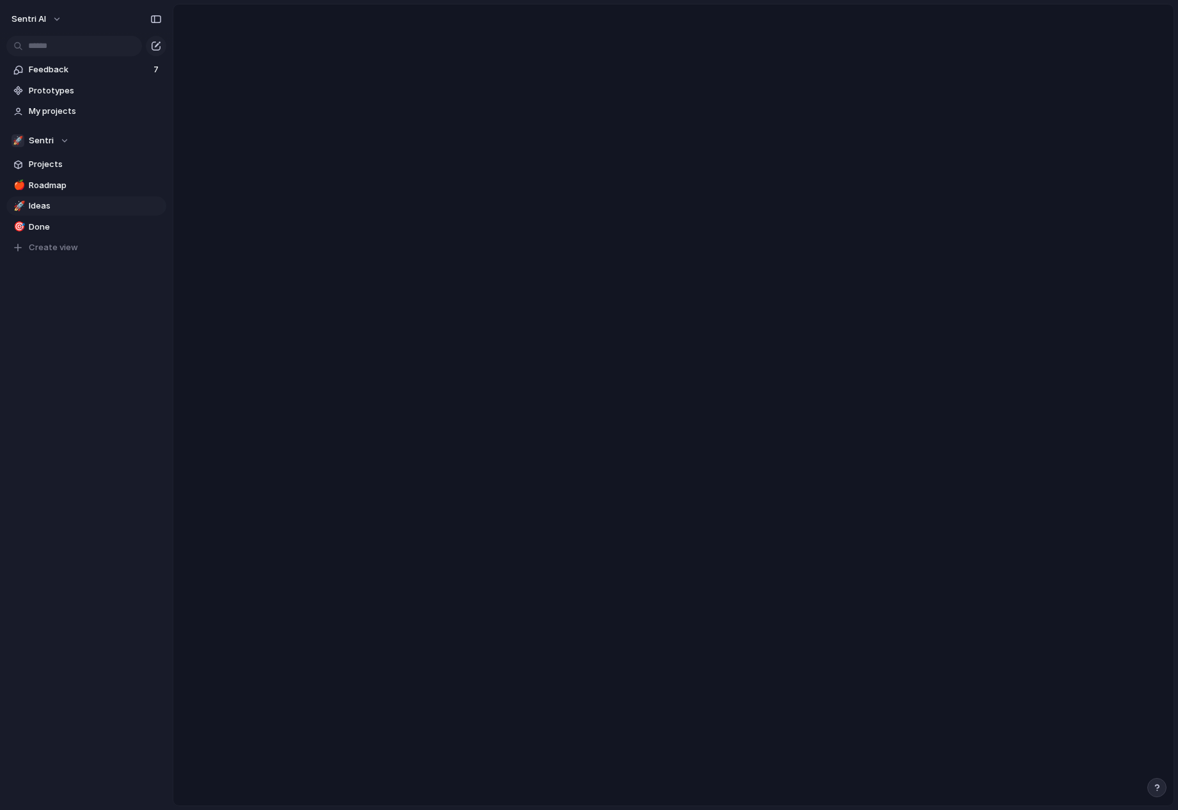  I want to click on span: My projects, so click(95, 111).